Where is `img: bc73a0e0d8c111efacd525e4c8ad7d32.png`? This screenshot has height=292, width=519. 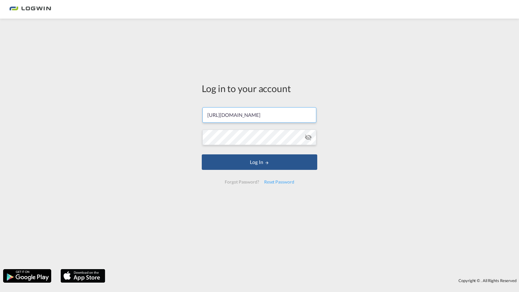 img: bc73a0e0d8c111efacd525e4c8ad7d32.png is located at coordinates (30, 9).